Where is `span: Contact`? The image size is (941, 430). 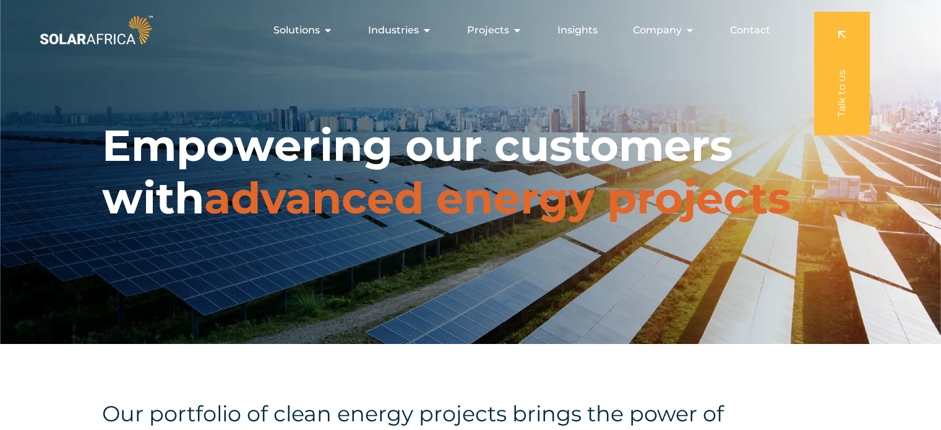
span: Contact is located at coordinates (750, 30).